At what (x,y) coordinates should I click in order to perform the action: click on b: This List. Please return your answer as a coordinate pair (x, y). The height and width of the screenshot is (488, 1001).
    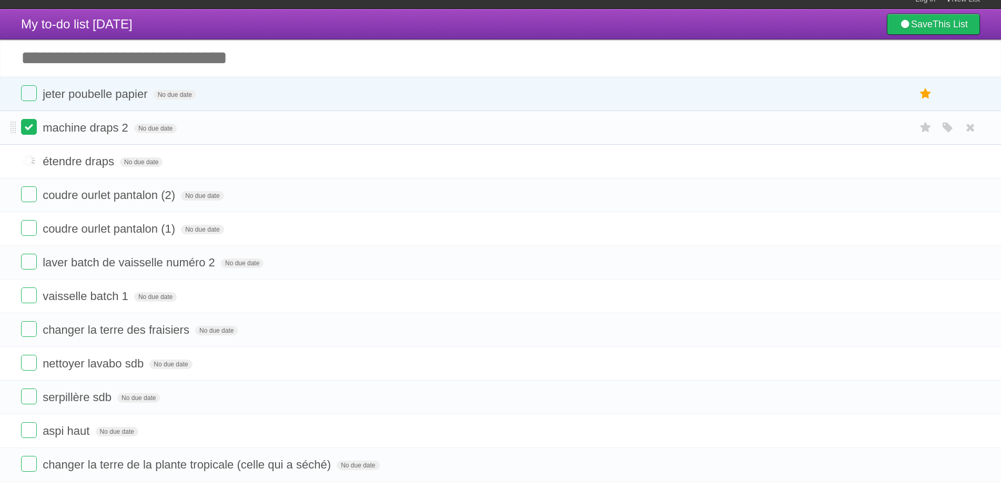
    Looking at the image, I should click on (950, 24).